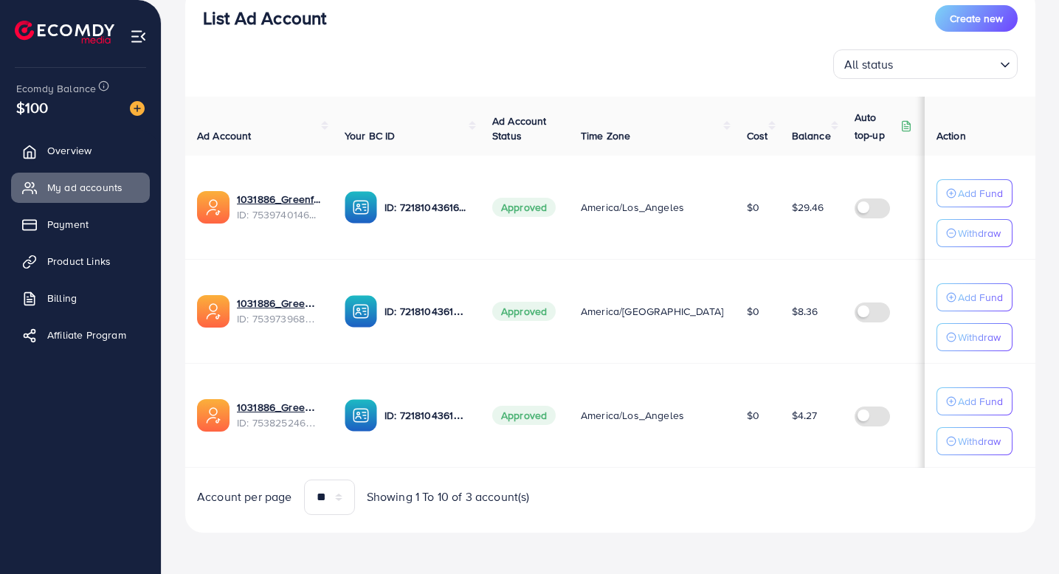 This screenshot has width=1059, height=574. What do you see at coordinates (279, 407) in the screenshot?
I see `a: 1031886_Greenfecom_1755136292418` at bounding box center [279, 407].